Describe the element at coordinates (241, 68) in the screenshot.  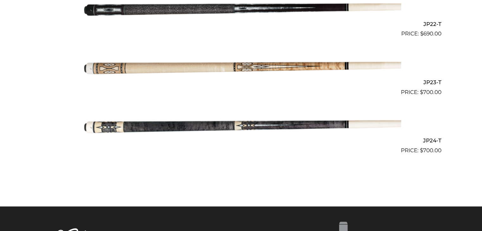
I see `a: JP23-T $700.00` at that location.